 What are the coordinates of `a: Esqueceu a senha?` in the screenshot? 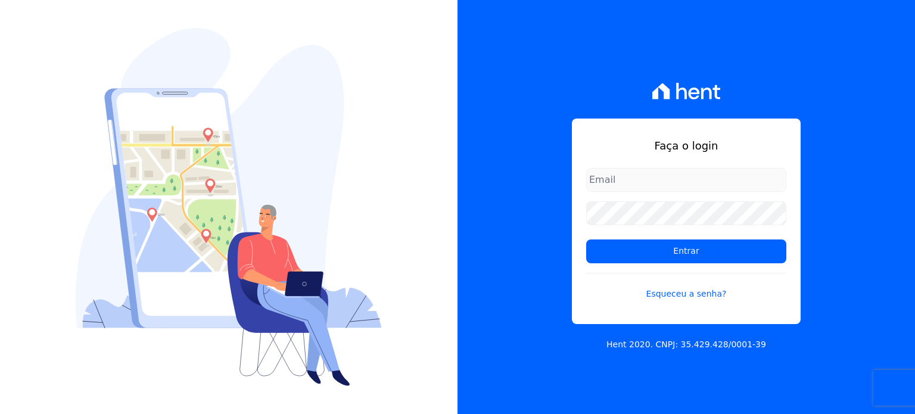 It's located at (686, 286).